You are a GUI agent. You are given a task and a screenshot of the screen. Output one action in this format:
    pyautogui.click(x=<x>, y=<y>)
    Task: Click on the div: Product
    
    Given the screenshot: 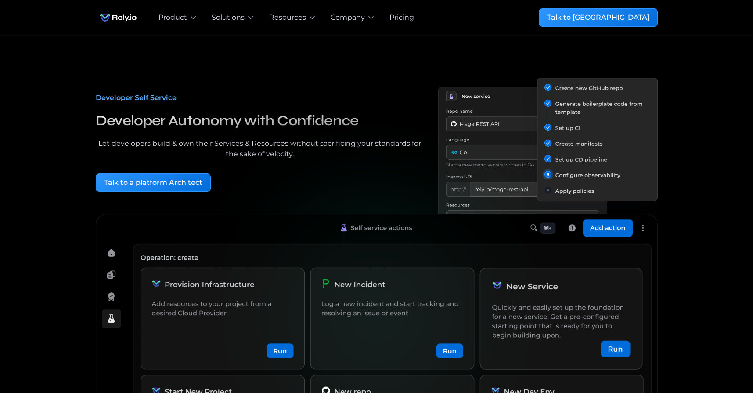 What is the action you would take?
    pyautogui.click(x=172, y=18)
    